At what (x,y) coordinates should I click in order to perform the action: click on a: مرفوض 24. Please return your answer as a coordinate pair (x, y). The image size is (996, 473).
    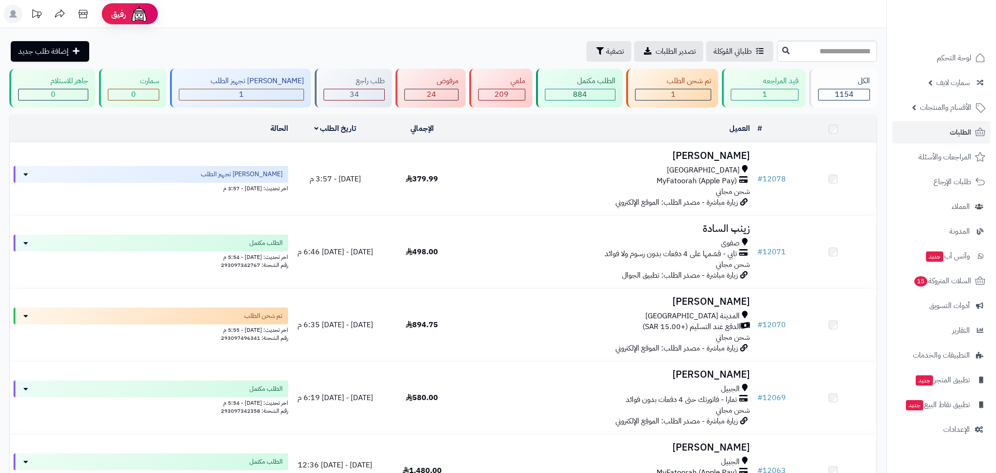
    Looking at the image, I should click on (431, 88).